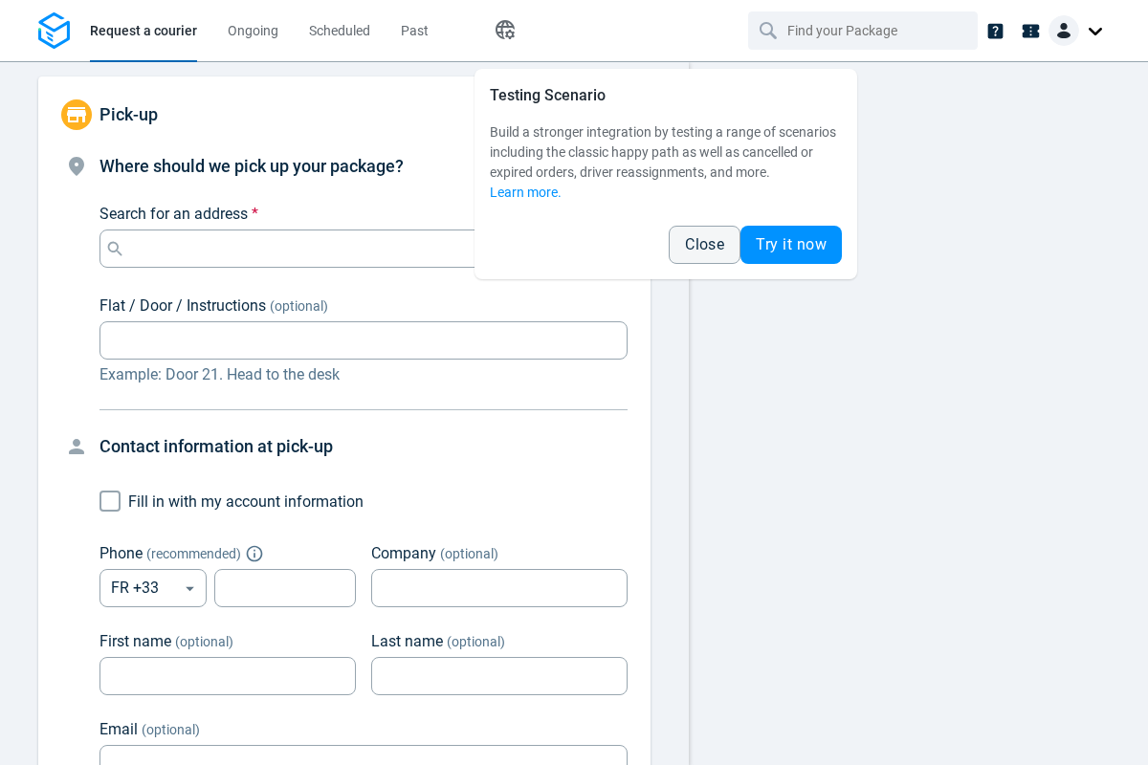  Describe the element at coordinates (344, 115) in the screenshot. I see `div: Pick-up` at that location.